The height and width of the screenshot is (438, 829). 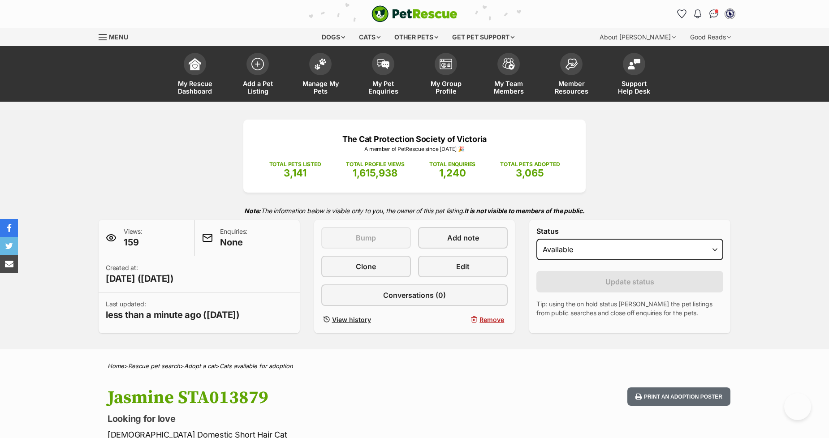 What do you see at coordinates (509, 75) in the screenshot?
I see `a: My Team Members` at bounding box center [509, 75].